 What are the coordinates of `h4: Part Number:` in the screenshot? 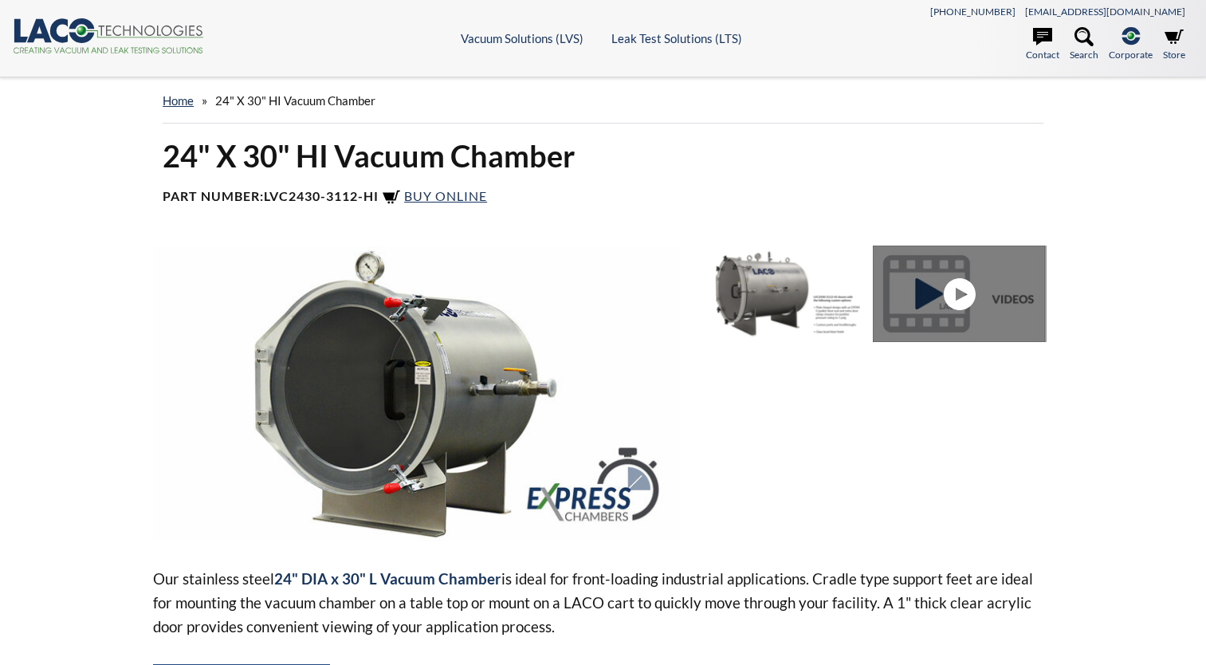 It's located at (602, 198).